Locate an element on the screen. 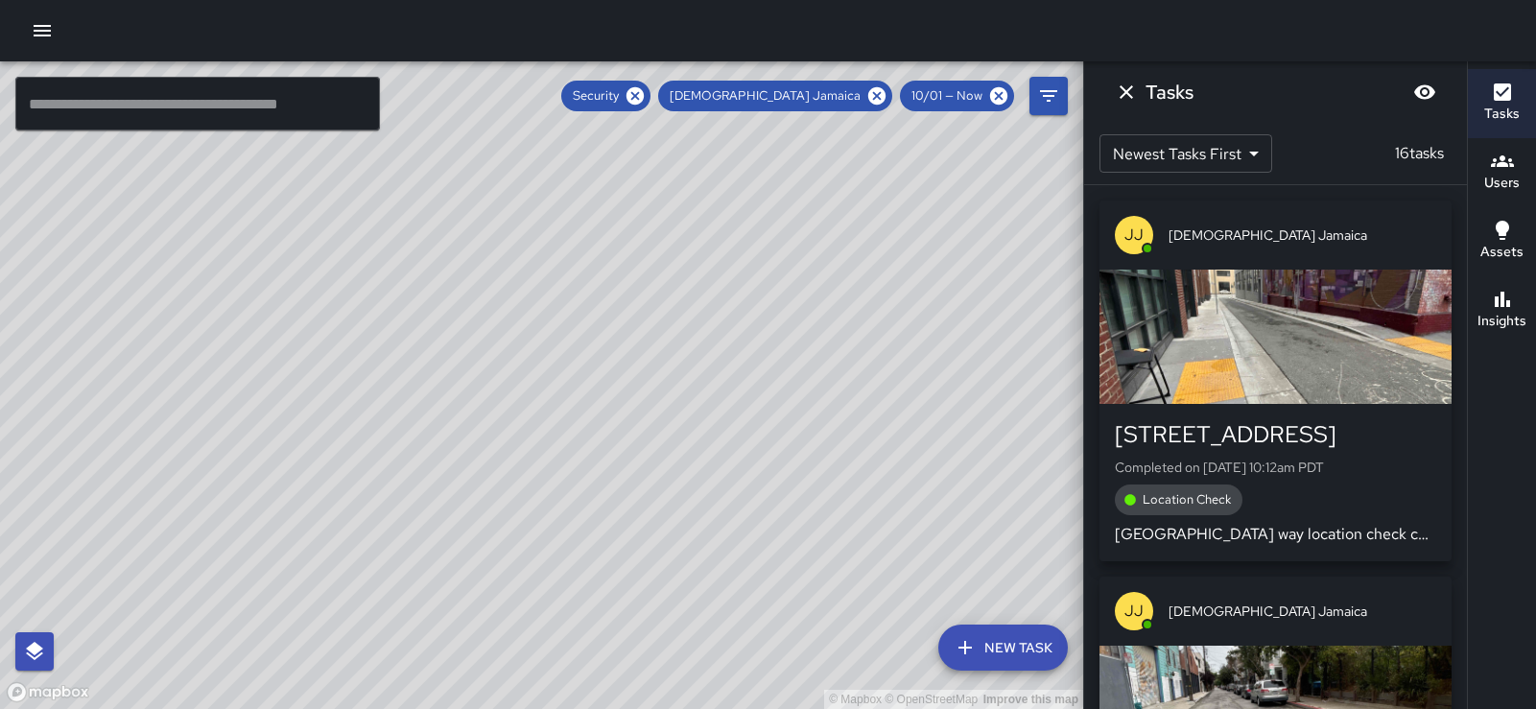  div: 10/01 — Now is located at coordinates (956, 96).